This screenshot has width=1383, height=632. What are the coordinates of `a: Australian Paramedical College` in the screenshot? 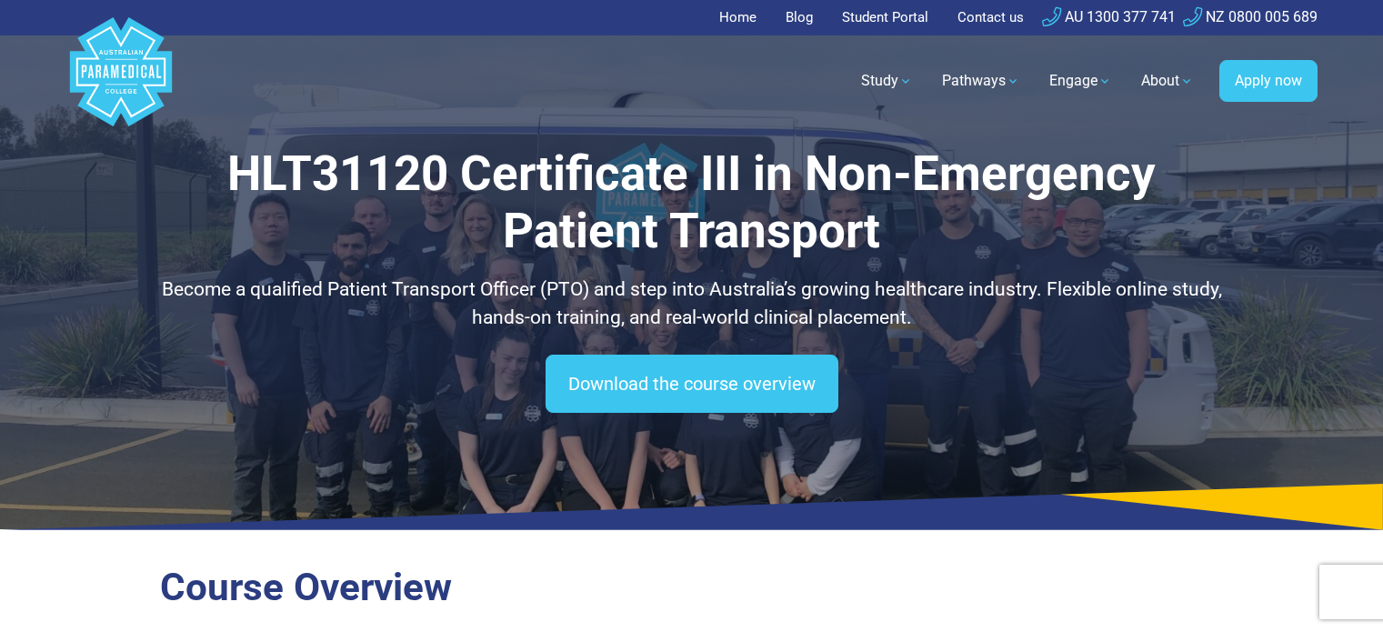 It's located at (121, 81).